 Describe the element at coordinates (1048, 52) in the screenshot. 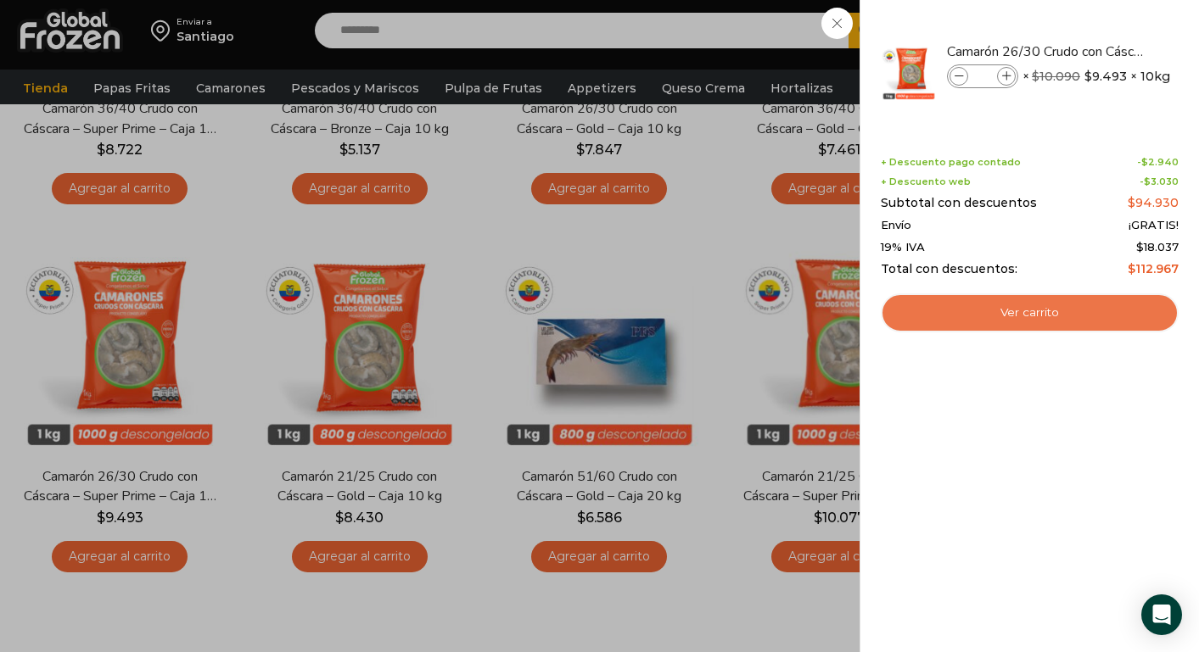

I see `a: Camarón 26/30 Crudo con Cáscara - Super Prime - Caja 10 kg` at that location.